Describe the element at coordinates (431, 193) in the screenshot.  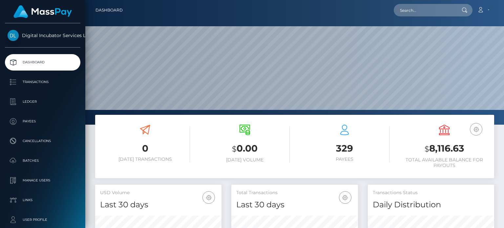
I see `h5: Transactions Status` at that location.